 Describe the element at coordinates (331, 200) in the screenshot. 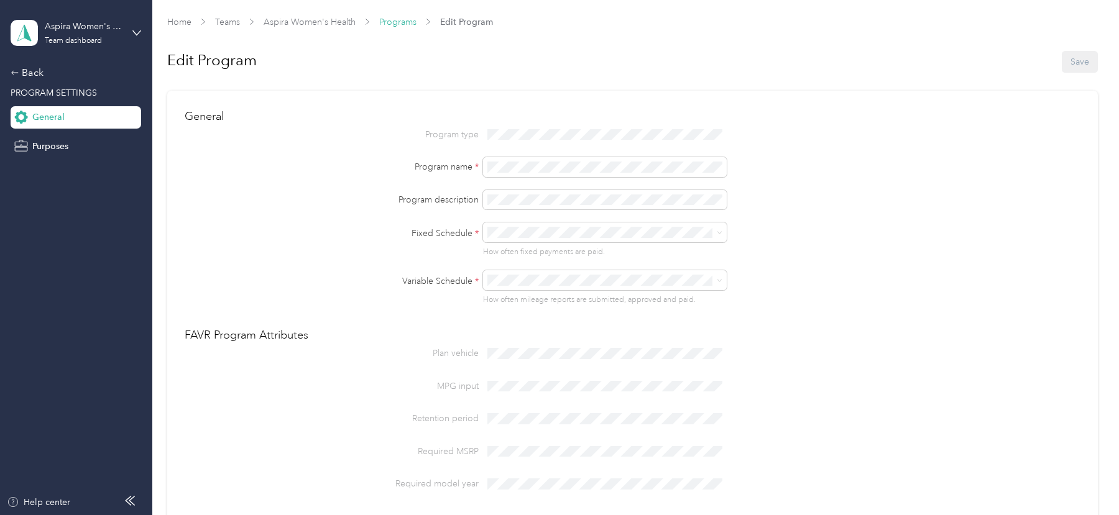

I see `label: Program description` at that location.